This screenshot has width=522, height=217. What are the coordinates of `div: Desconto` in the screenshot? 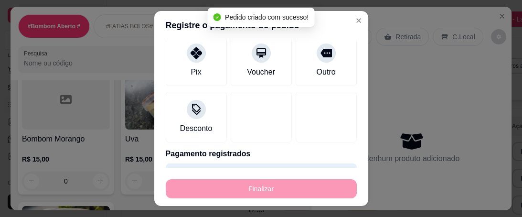 It's located at (196, 128).